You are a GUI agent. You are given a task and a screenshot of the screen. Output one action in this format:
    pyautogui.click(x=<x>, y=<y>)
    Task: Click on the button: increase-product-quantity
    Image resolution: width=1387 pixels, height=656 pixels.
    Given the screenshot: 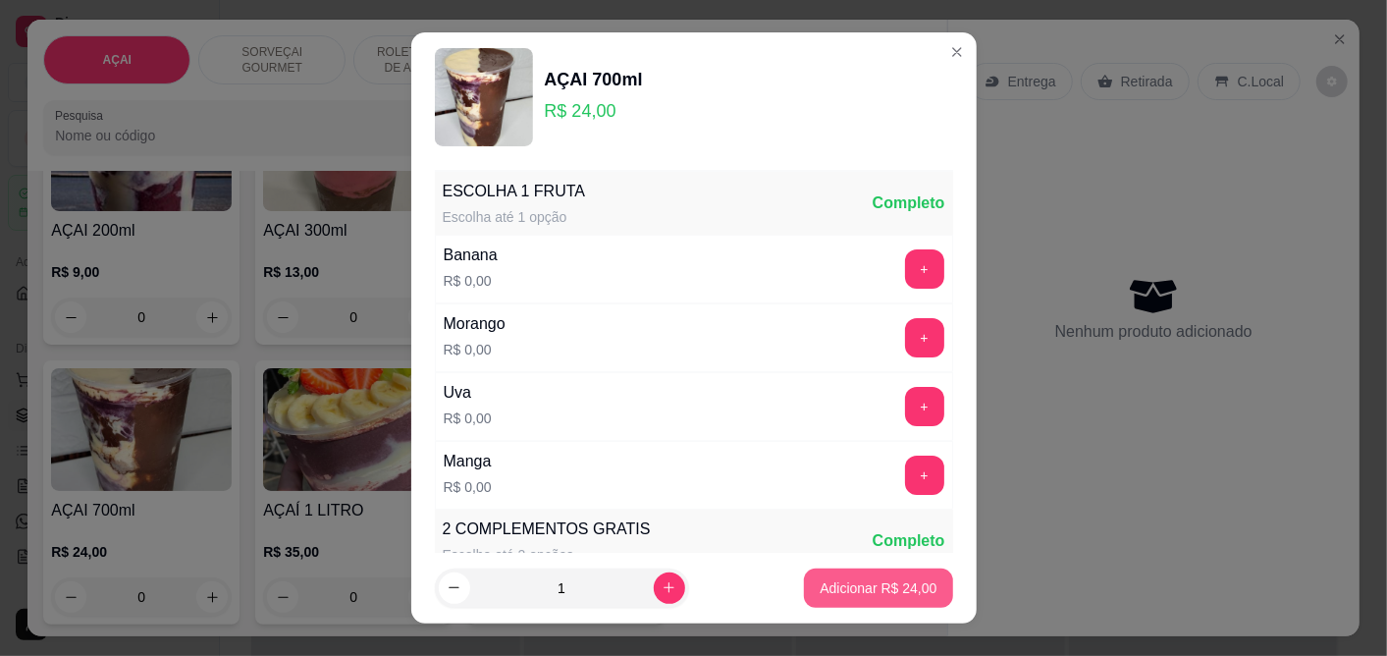 What is the action you would take?
    pyautogui.click(x=670, y=588)
    